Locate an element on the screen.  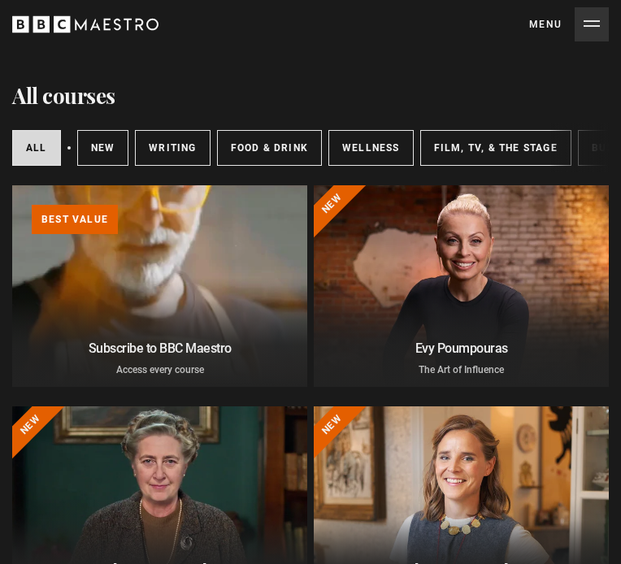
a: Evy Poumpouras The Art of Influence New is located at coordinates (461, 286).